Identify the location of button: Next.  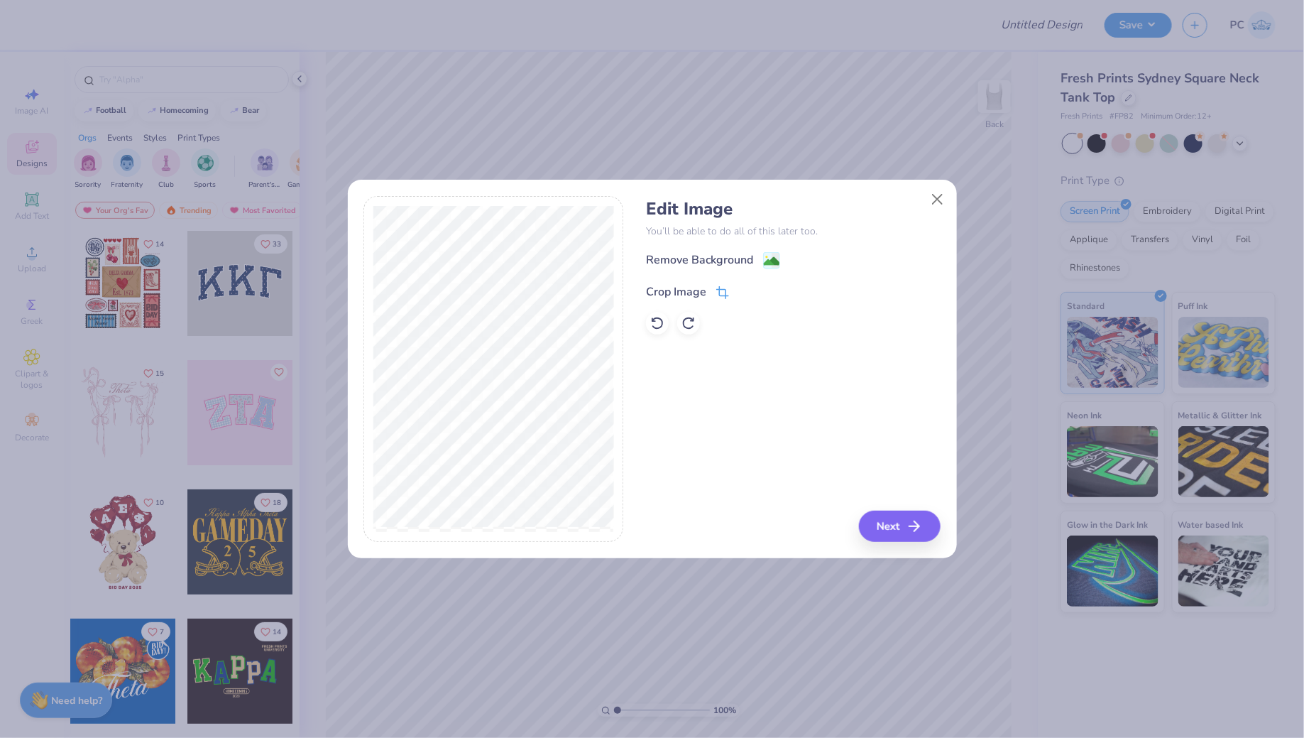
(900, 526).